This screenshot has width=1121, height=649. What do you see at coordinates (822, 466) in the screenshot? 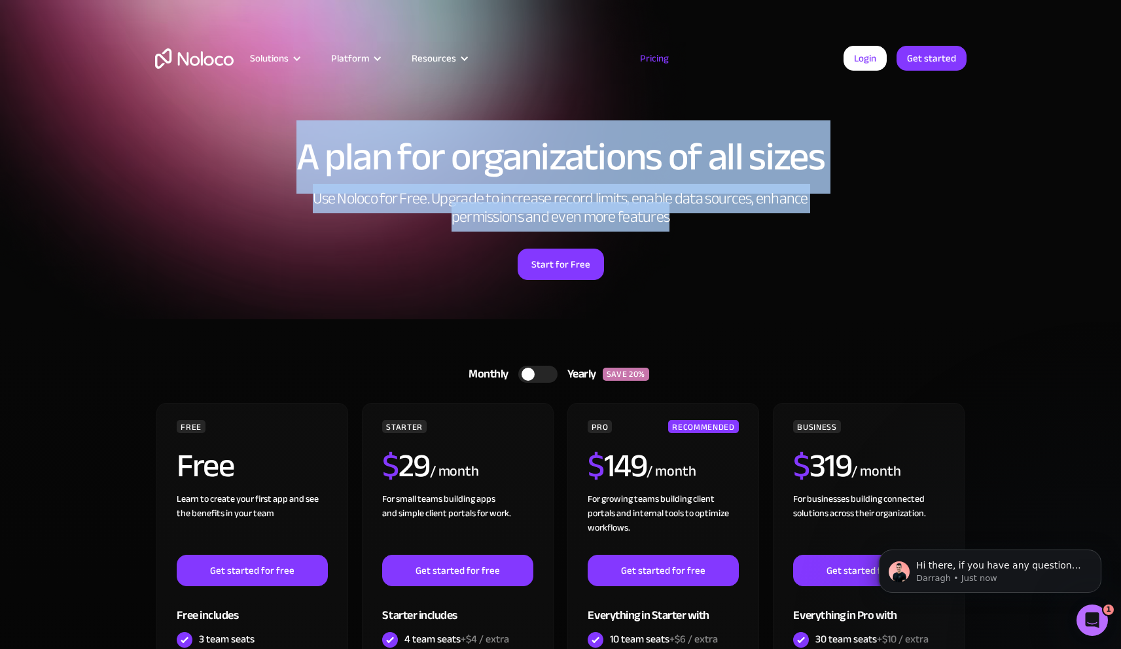
I see `h2: 319` at bounding box center [822, 466].